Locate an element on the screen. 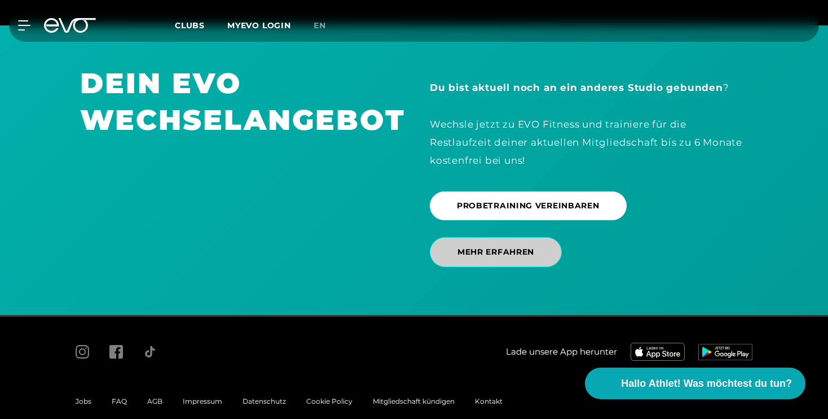 Image resolution: width=828 pixels, height=419 pixels. h1: DEIN EVO WECHSELANGEBOT is located at coordinates (239, 102).